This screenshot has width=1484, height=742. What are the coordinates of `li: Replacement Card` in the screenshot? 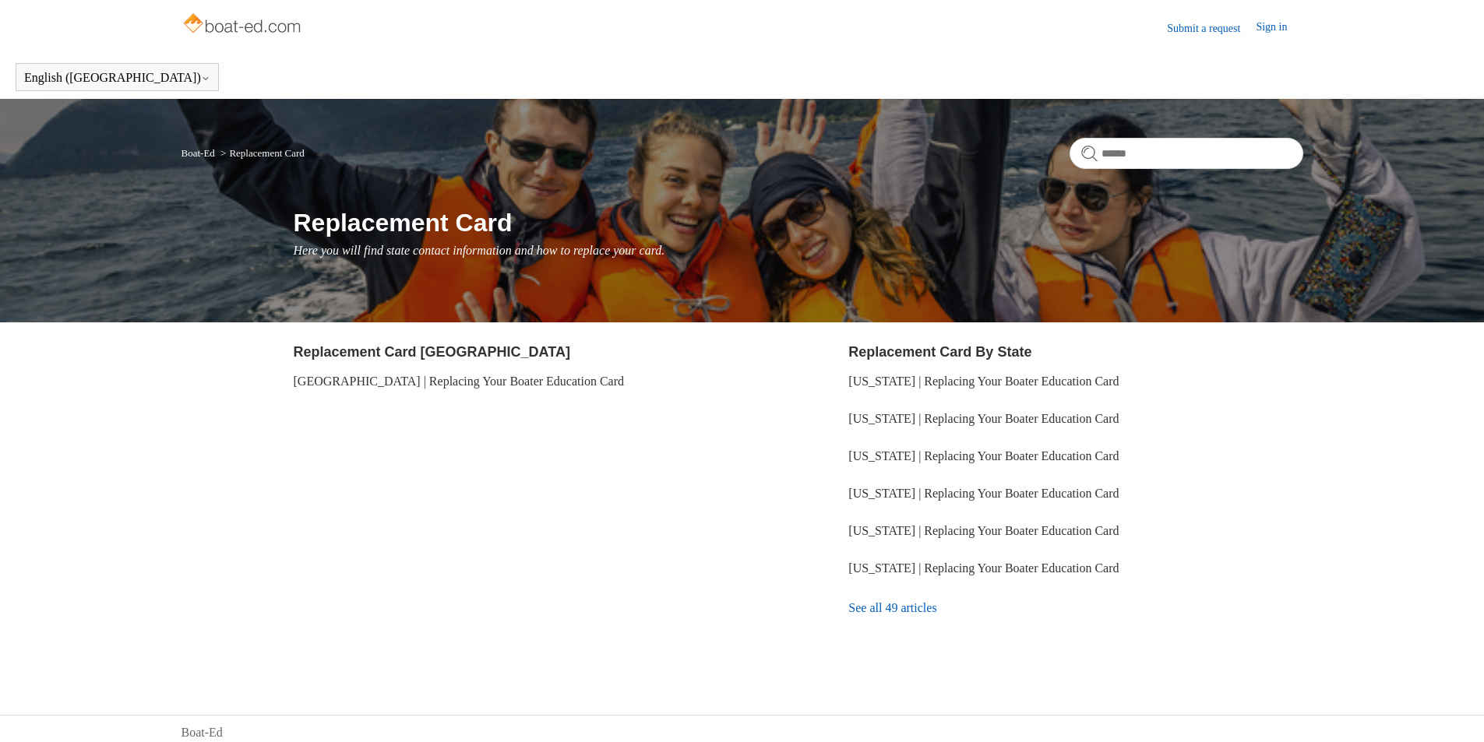 It's located at (261, 153).